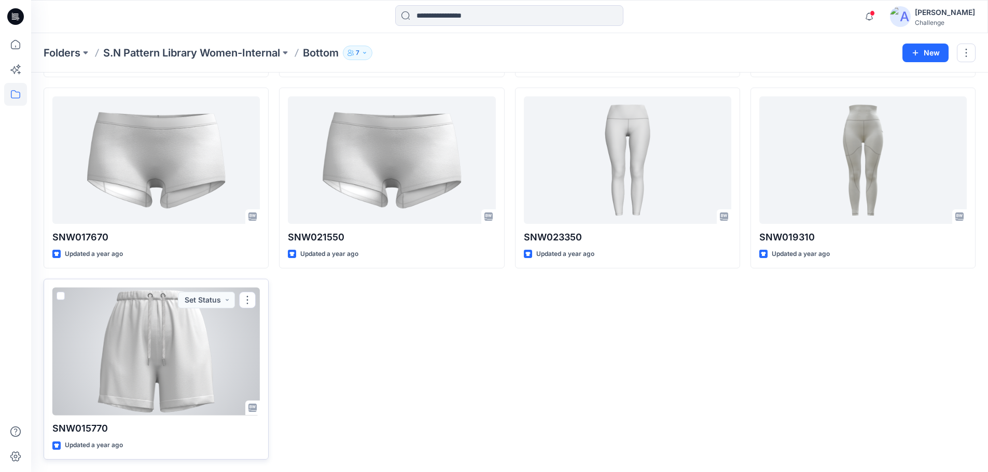 This screenshot has width=988, height=472. Describe the element at coordinates (156, 237) in the screenshot. I see `p: SNW017670` at that location.